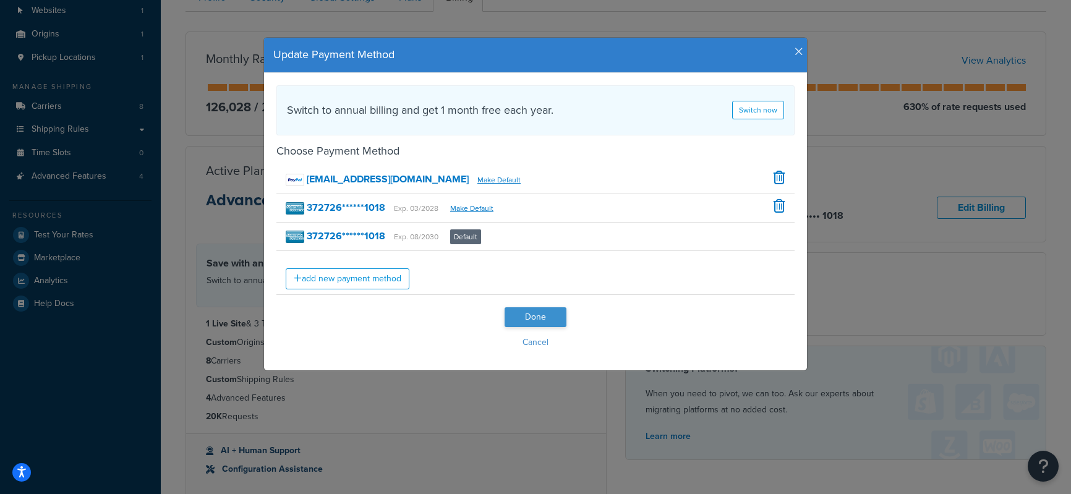 This screenshot has height=494, width=1071. I want to click on h4: Update Payment Method, so click(535, 55).